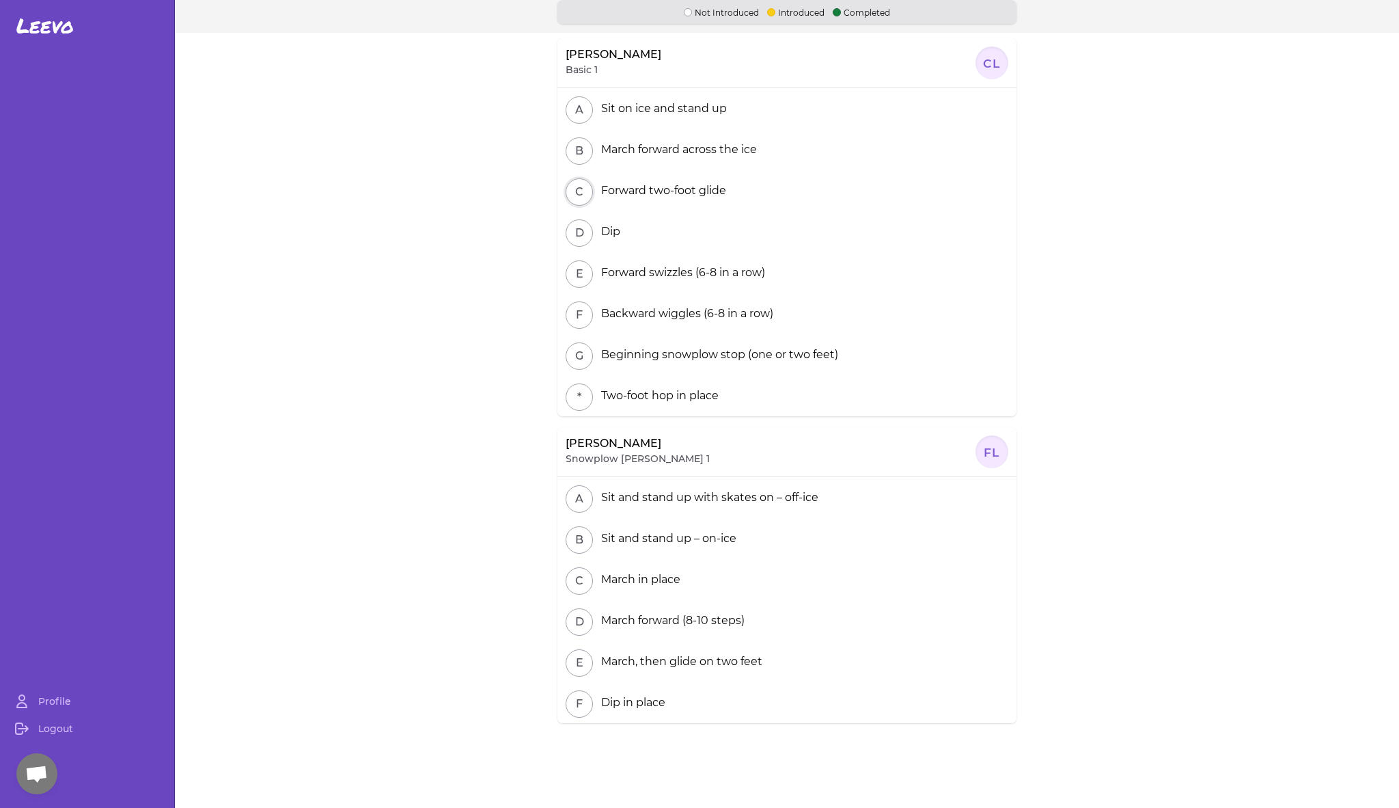 The image size is (1399, 808). Describe the element at coordinates (608, 232) in the screenshot. I see `div: Dip` at that location.